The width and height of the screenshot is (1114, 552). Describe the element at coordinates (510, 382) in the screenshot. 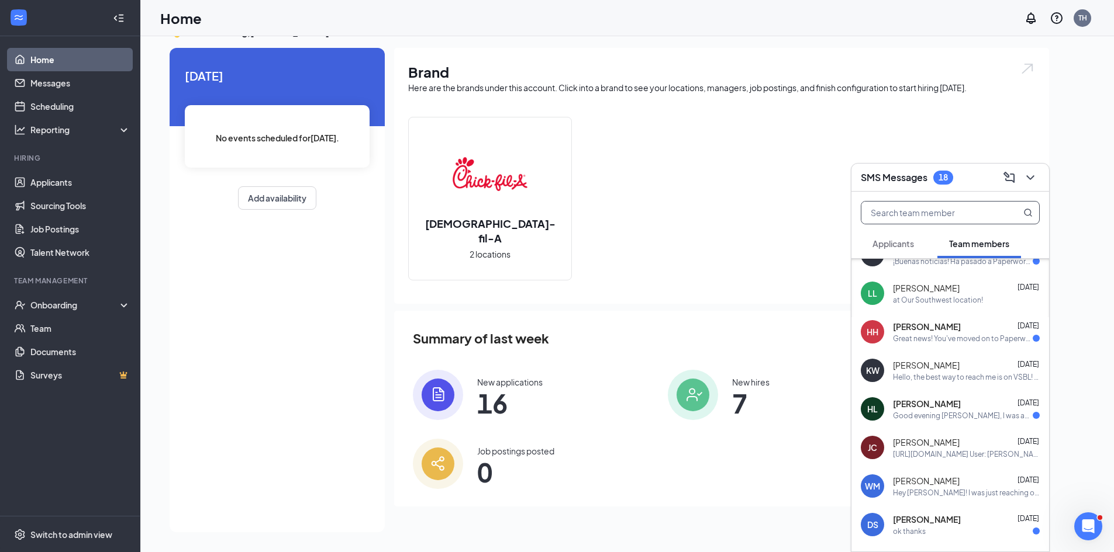

I see `div: New applications` at that location.